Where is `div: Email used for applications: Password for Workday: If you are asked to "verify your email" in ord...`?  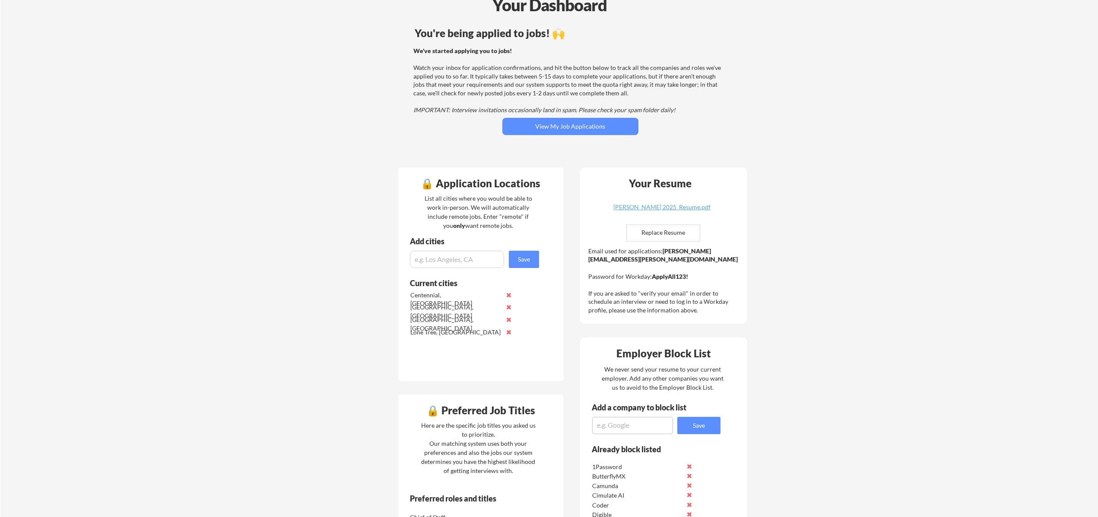
div: Email used for applications: Password for Workday: If you are asked to "verify your email" in ord... is located at coordinates (664, 281).